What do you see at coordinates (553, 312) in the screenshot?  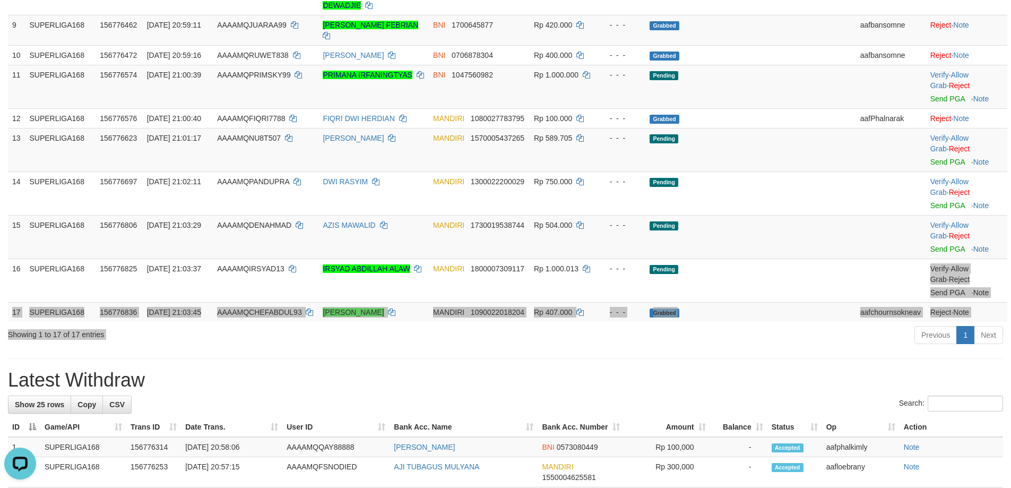 I see `span: Rp 407.000` at bounding box center [553, 312].